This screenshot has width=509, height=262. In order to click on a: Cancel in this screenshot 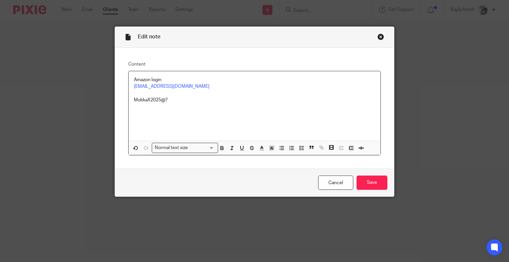, I will do `click(336, 183)`.